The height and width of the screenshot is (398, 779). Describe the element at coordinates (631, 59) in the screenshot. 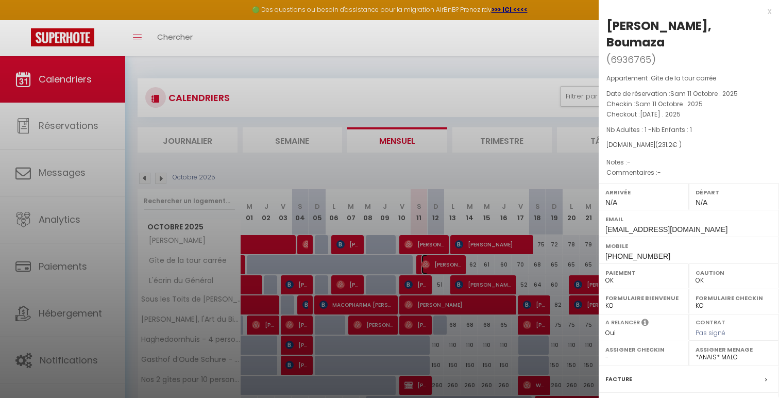

I see `span: 6936765` at that location.